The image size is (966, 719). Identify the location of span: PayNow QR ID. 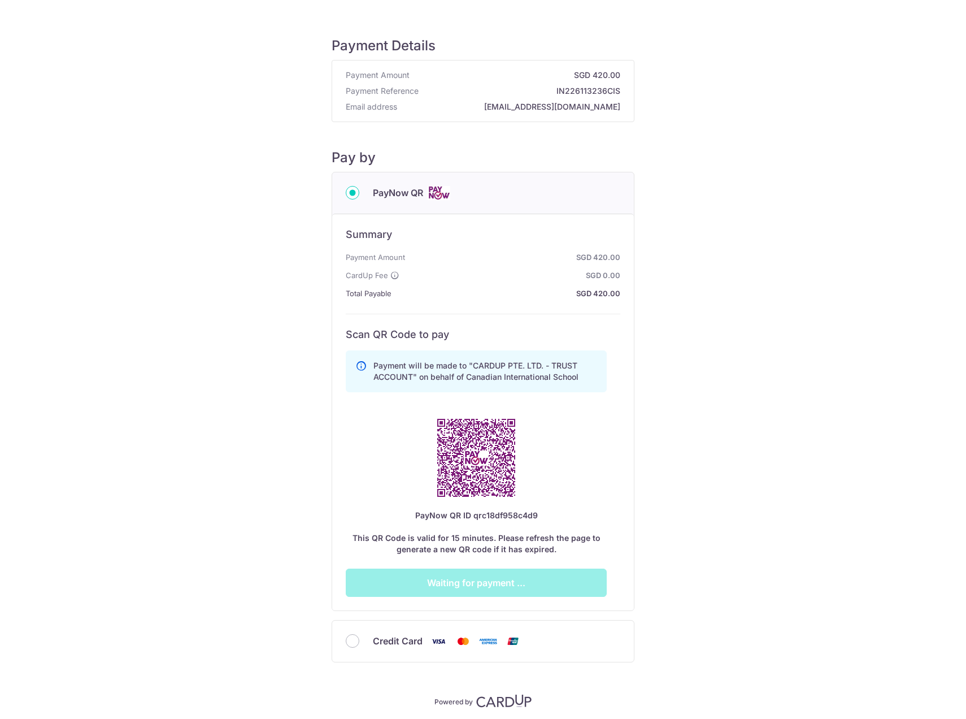
(443, 515).